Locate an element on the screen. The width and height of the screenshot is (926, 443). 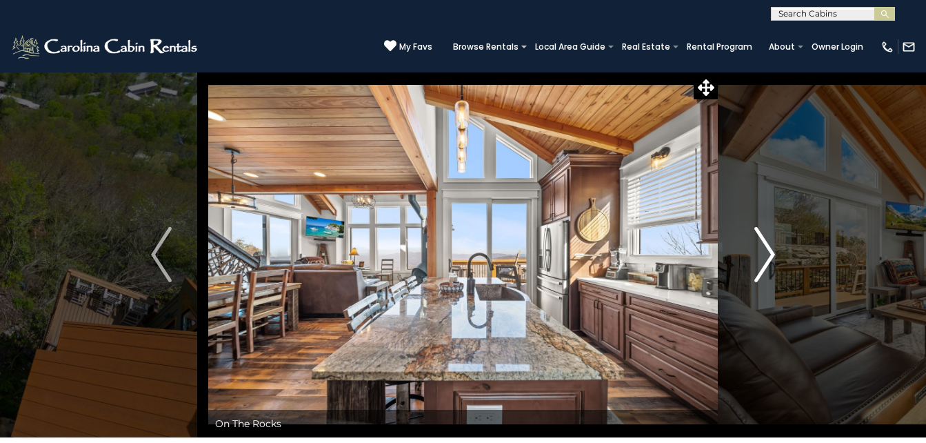
img: phone-regular-white.png is located at coordinates (887, 47).